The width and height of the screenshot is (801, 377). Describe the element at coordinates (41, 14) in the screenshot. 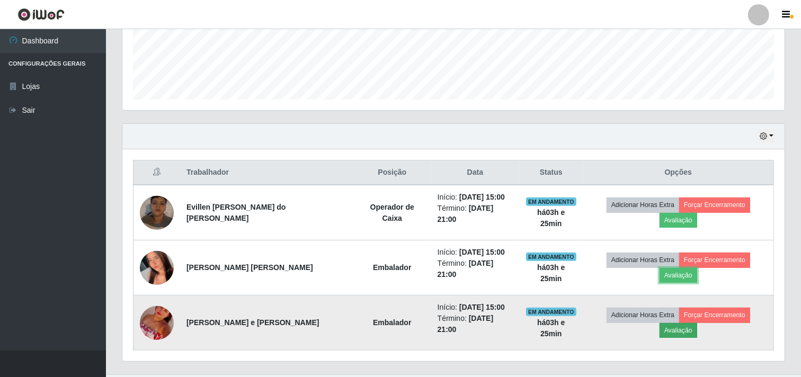

I see `img: CoreUI Logo` at that location.